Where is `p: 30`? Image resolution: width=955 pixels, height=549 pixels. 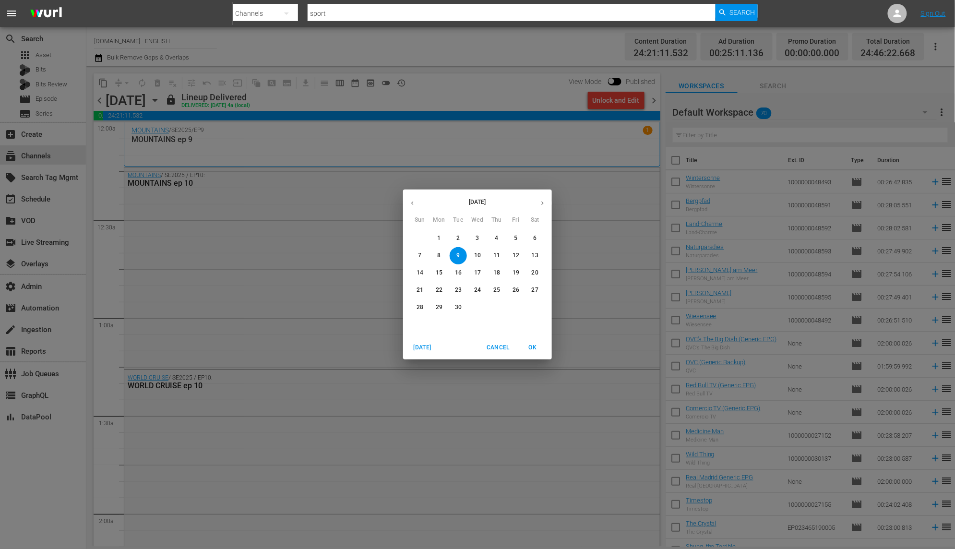
p: 30 is located at coordinates (458, 307).